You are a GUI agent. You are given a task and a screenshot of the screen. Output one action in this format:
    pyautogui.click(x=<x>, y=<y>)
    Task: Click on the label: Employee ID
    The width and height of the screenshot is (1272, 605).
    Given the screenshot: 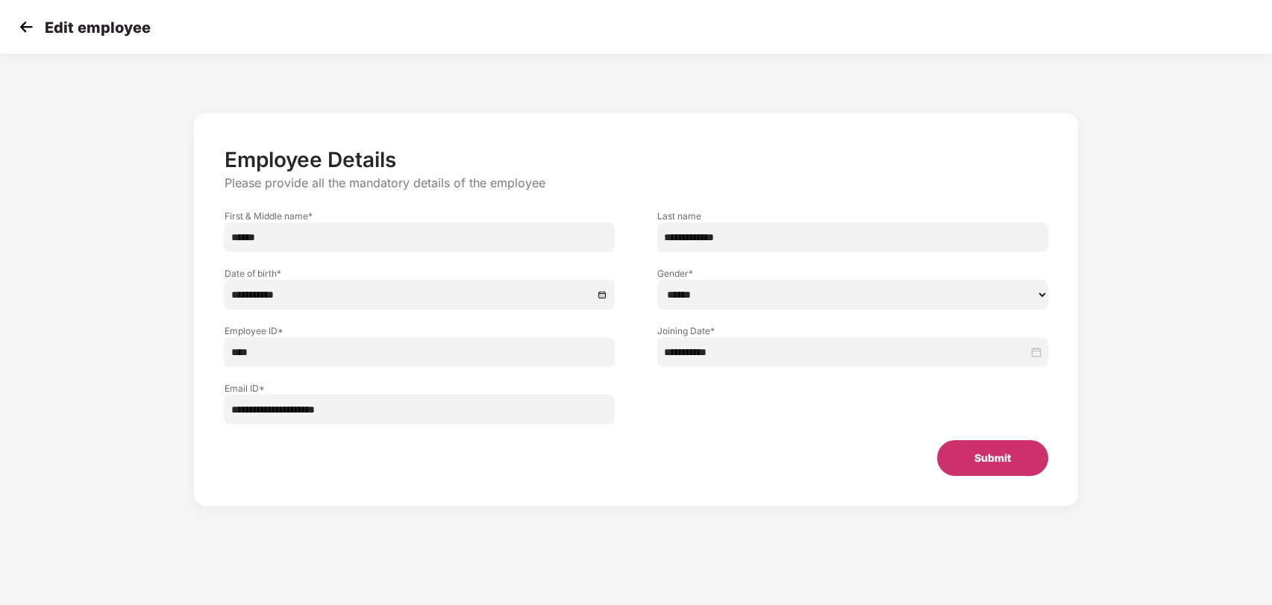 What is the action you would take?
    pyautogui.click(x=419, y=330)
    